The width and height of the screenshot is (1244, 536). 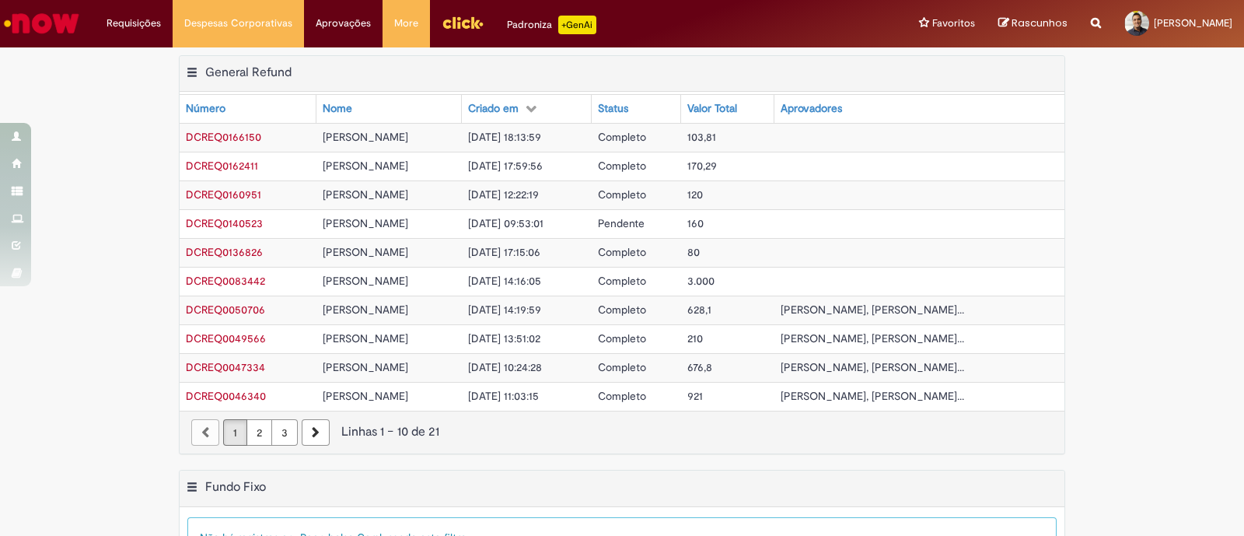 What do you see at coordinates (222, 166) in the screenshot?
I see `a: Abrir Registro: DCREQ0162411` at bounding box center [222, 166].